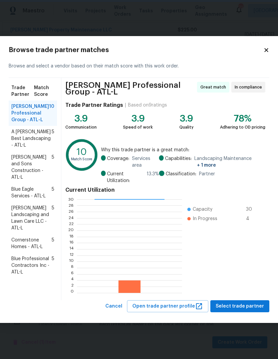  What do you see at coordinates (181, 174) in the screenshot?
I see `span: Classification:` at bounding box center [181, 174].